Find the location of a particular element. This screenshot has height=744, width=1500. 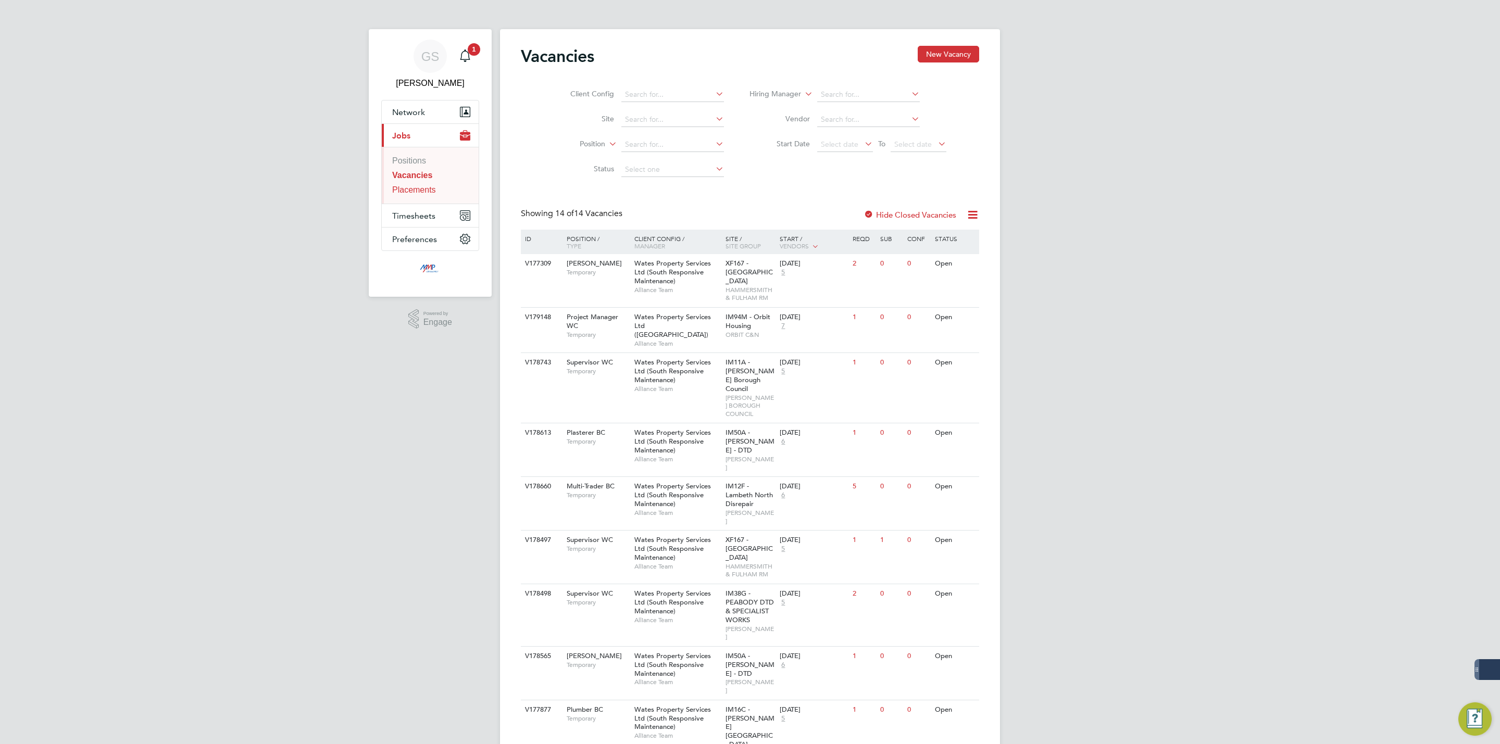

div: Jobs is located at coordinates (430, 175).